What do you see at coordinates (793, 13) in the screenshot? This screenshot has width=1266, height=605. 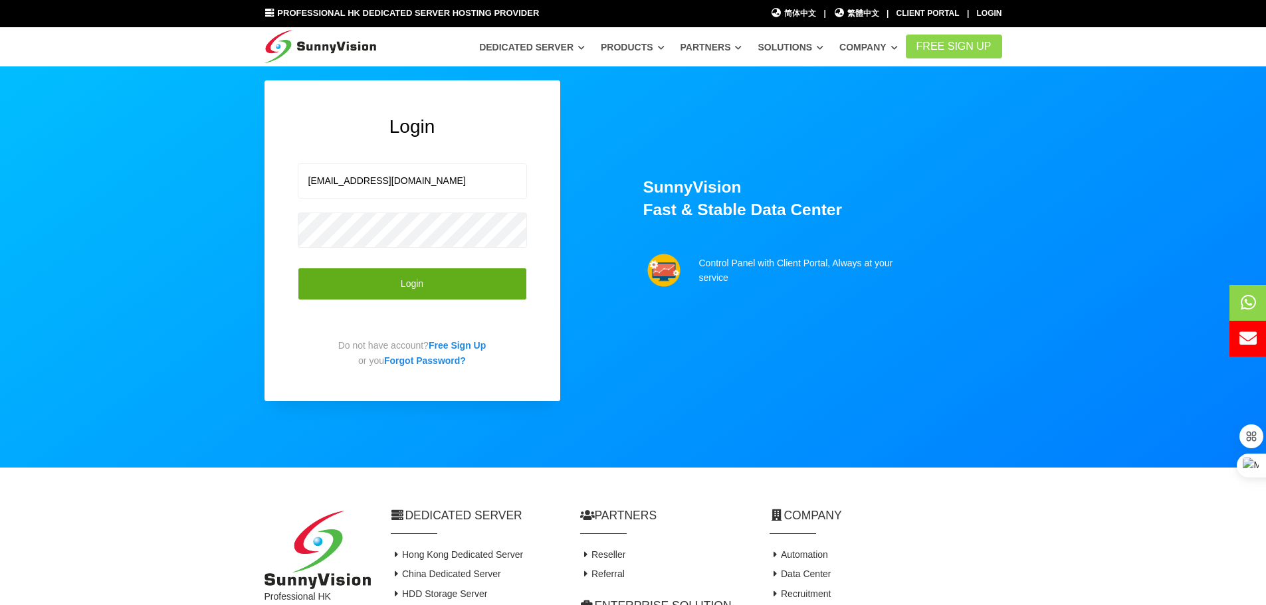 I see `span: 简体中文` at bounding box center [793, 13].